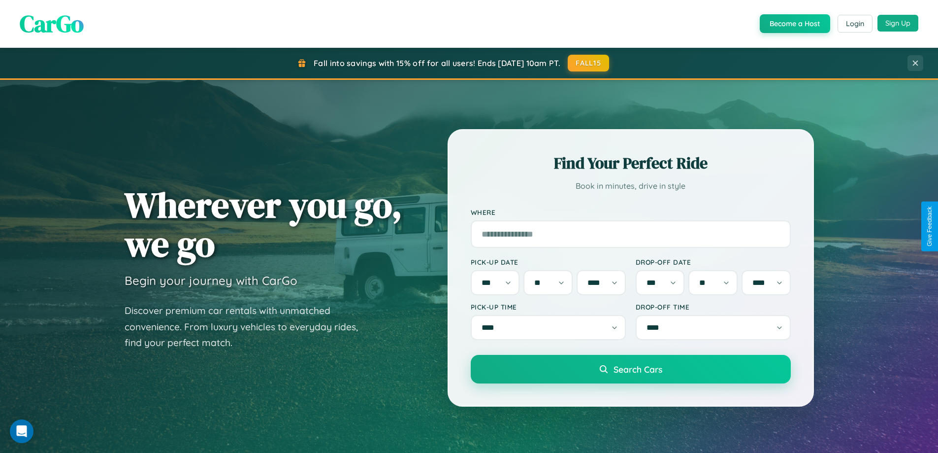 The height and width of the screenshot is (453, 938). What do you see at coordinates (263, 224) in the screenshot?
I see `h1: Wherever you go, we go` at bounding box center [263, 224].